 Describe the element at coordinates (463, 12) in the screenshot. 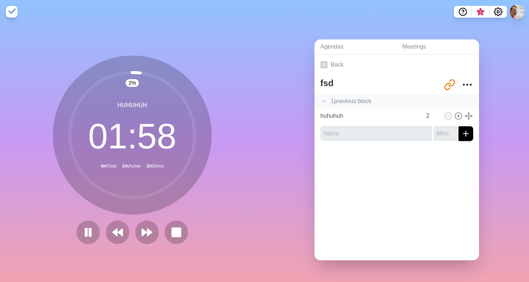

I see `button: Help` at that location.